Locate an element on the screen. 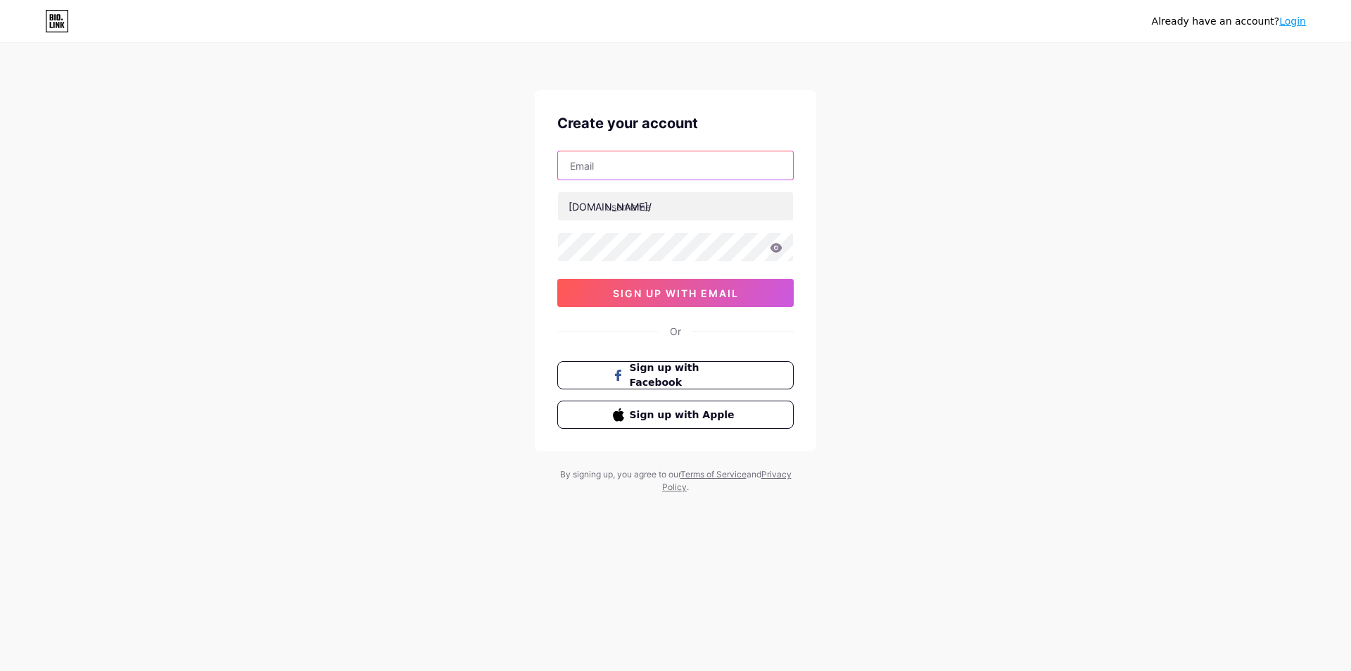  input: username is located at coordinates (675, 206).